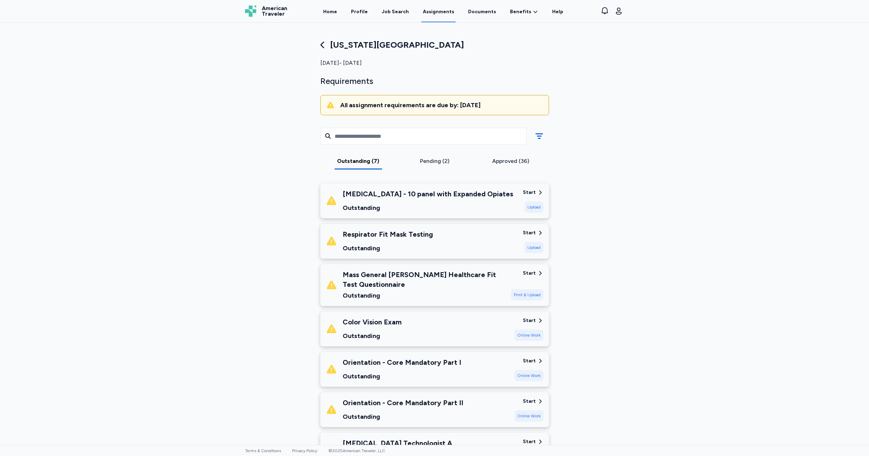 Image resolution: width=869 pixels, height=456 pixels. What do you see at coordinates (372, 322) in the screenshot?
I see `div: Color Vision Exam` at bounding box center [372, 322].